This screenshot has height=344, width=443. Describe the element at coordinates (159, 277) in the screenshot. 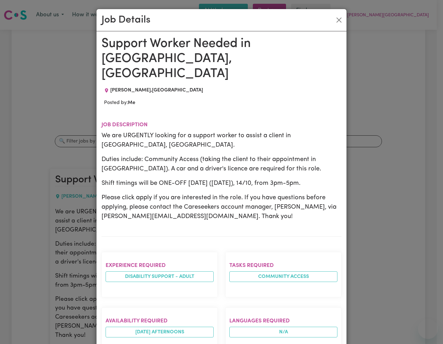

I see `li: Disability support - Adult` at that location.